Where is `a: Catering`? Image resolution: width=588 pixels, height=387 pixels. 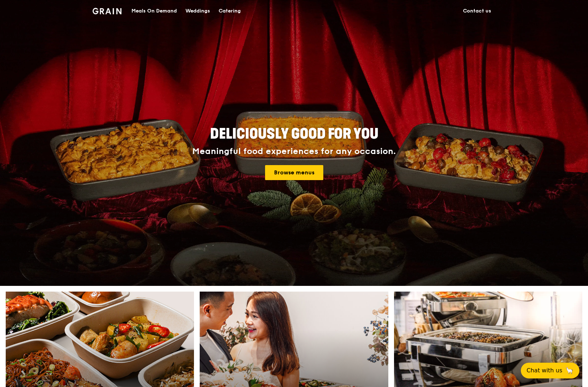 a: Catering is located at coordinates (230, 11).